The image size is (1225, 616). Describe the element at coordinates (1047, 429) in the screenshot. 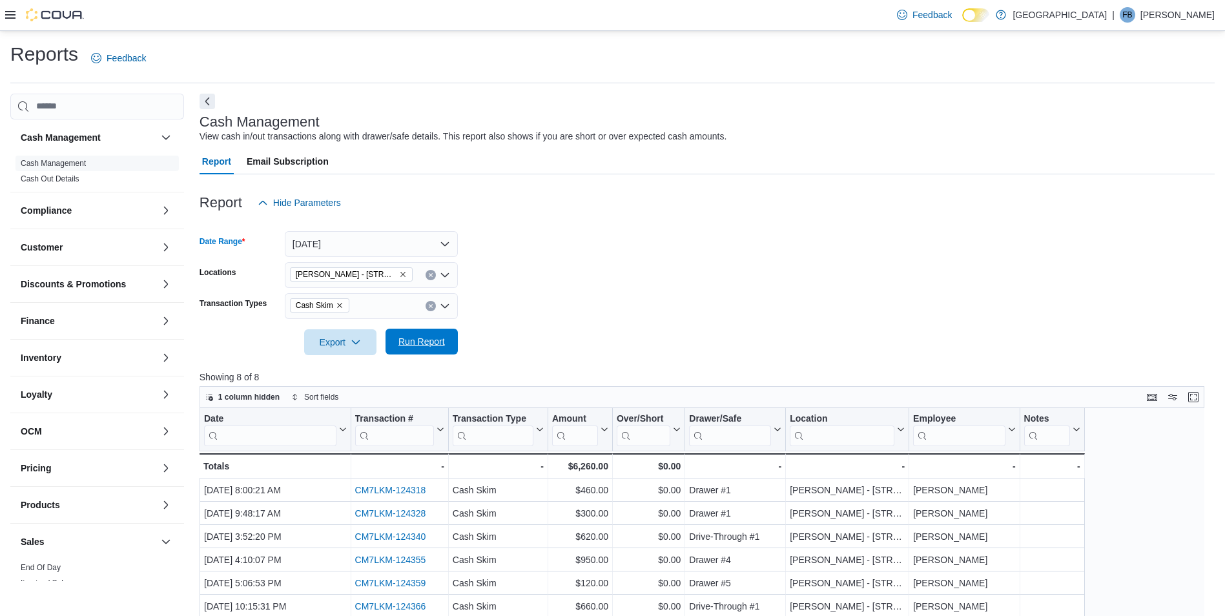

I see `div: Notes` at that location.